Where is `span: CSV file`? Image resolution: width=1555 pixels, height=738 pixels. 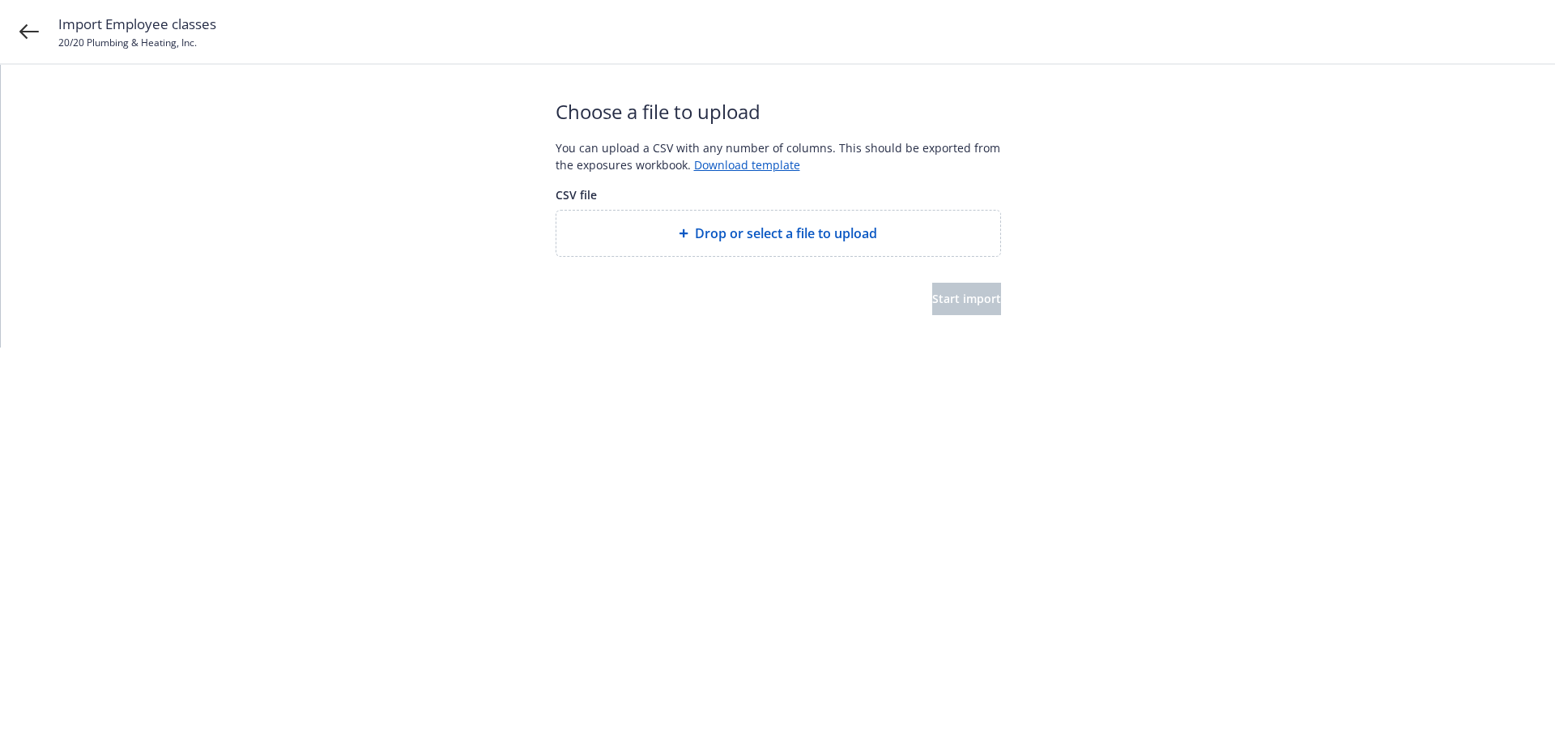
span: CSV file is located at coordinates (778, 194).